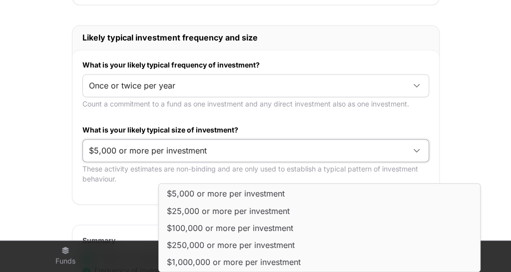 Image resolution: width=511 pixels, height=272 pixels. I want to click on a: News, so click(192, 256).